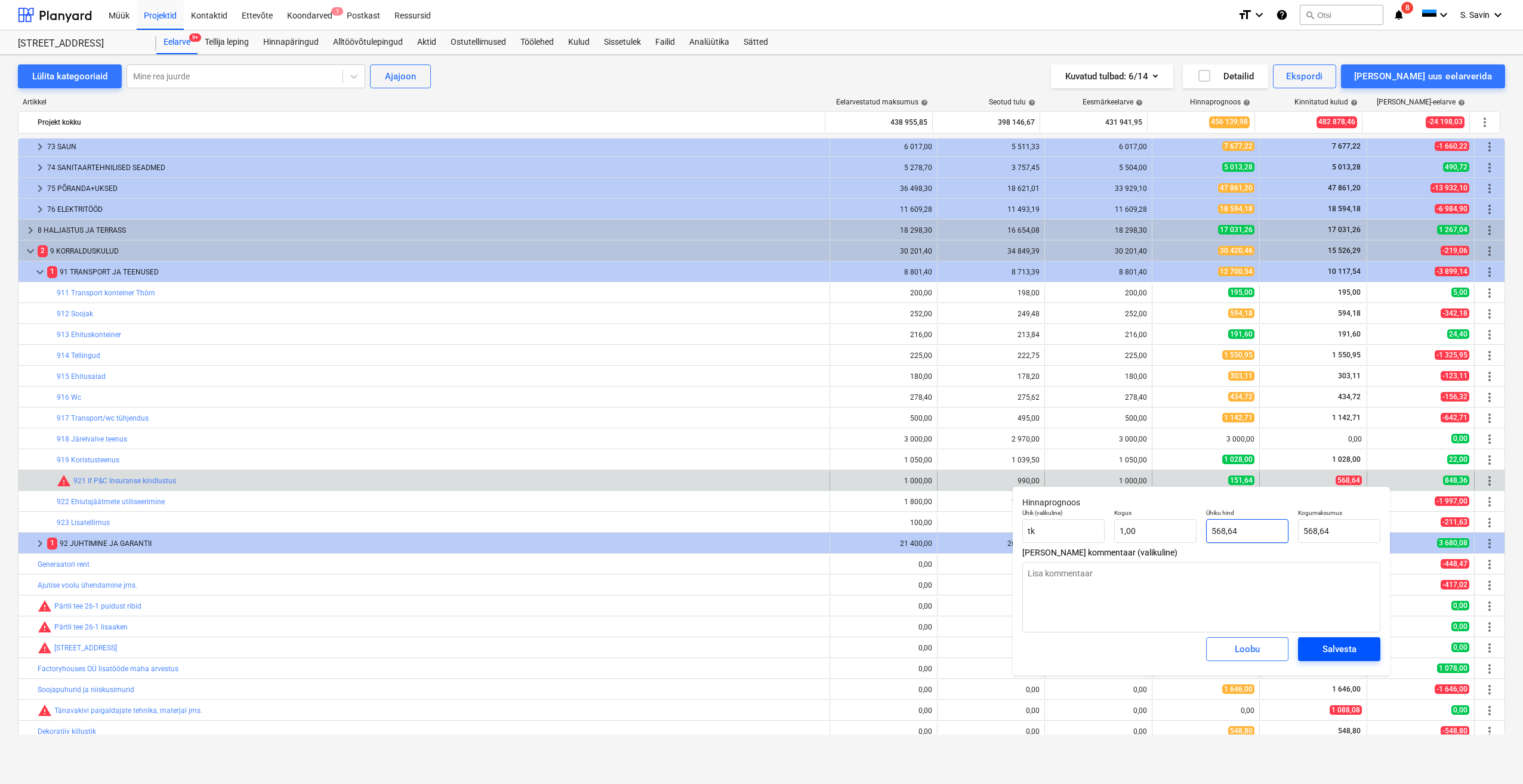  Describe the element at coordinates (226, 42) in the screenshot. I see `a: Tellija leping` at that location.